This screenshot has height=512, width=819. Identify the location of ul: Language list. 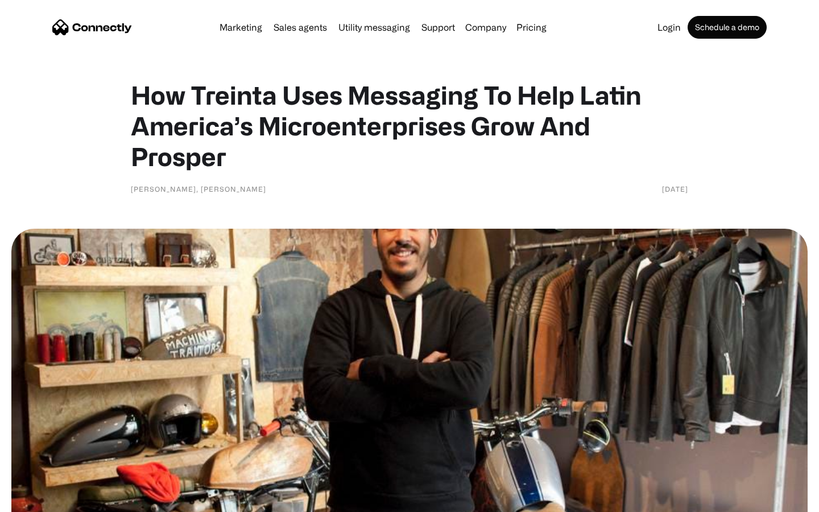
(45, 500).